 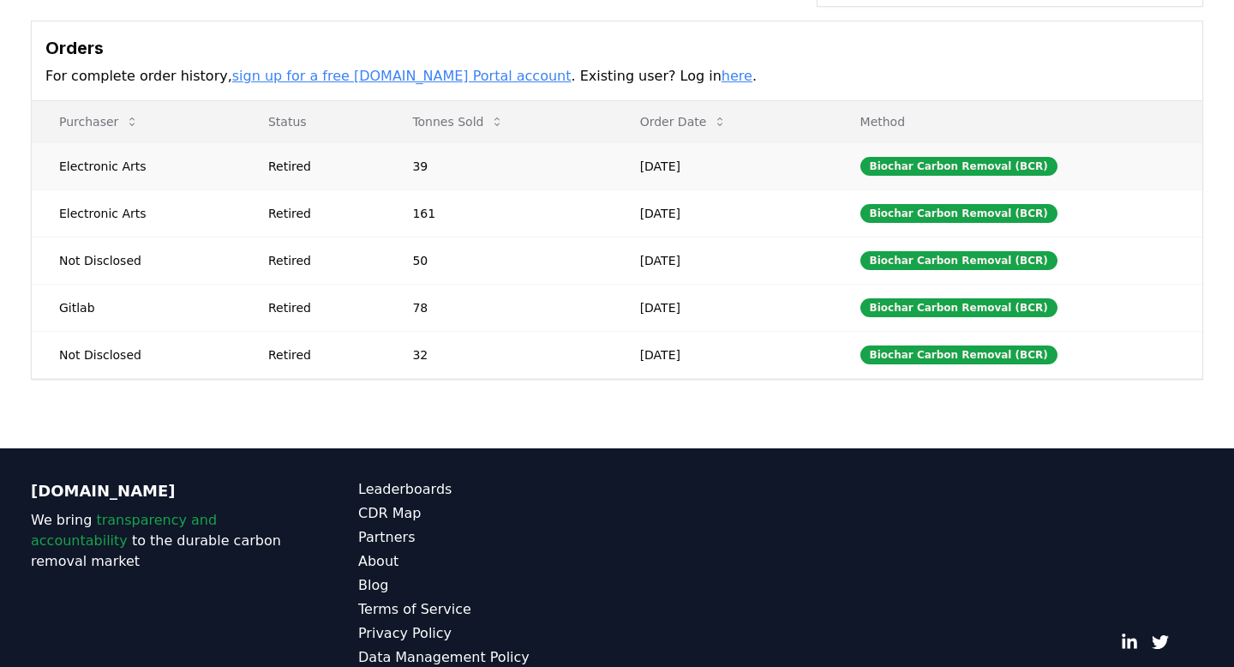 I want to click on p: We bring to the durable carbon removal market, so click(x=160, y=541).